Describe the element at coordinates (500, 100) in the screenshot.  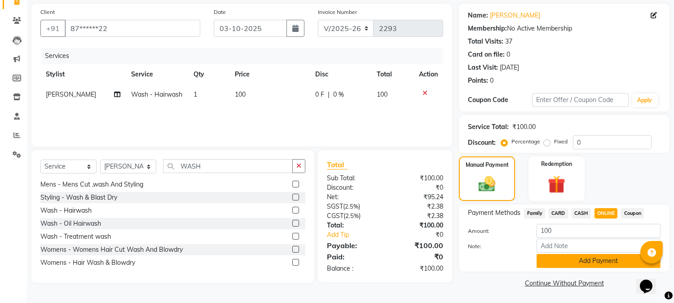
I see `div: Coupon Code` at that location.